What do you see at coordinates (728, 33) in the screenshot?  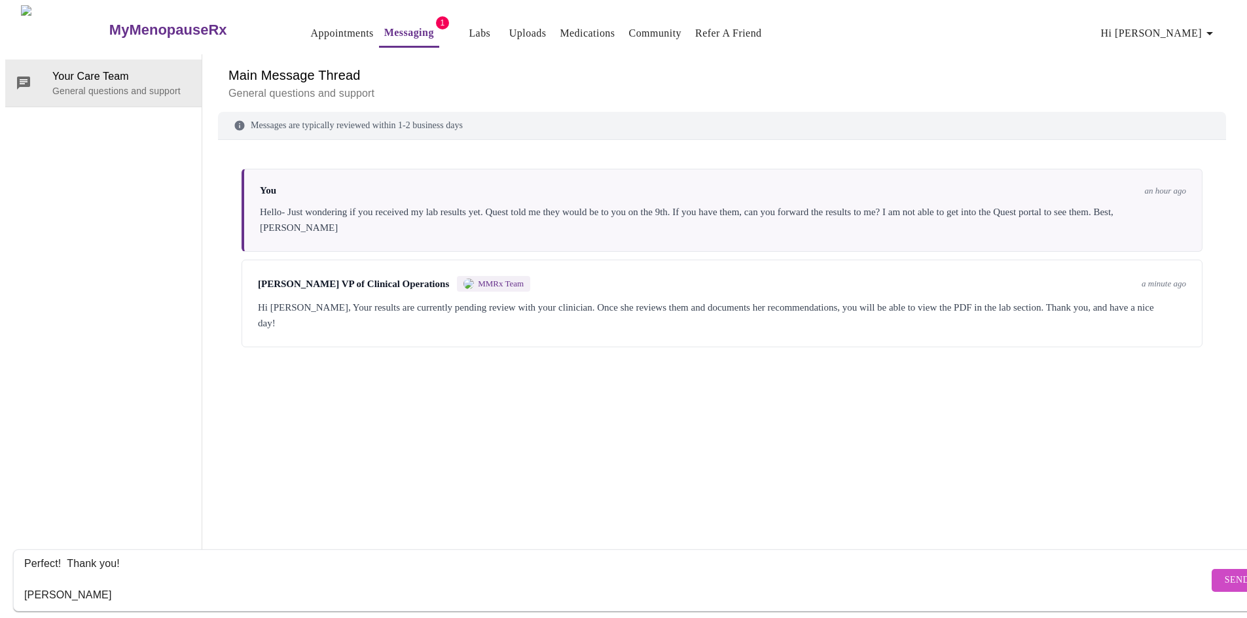 I see `button: Refer a Friend` at bounding box center [728, 33].